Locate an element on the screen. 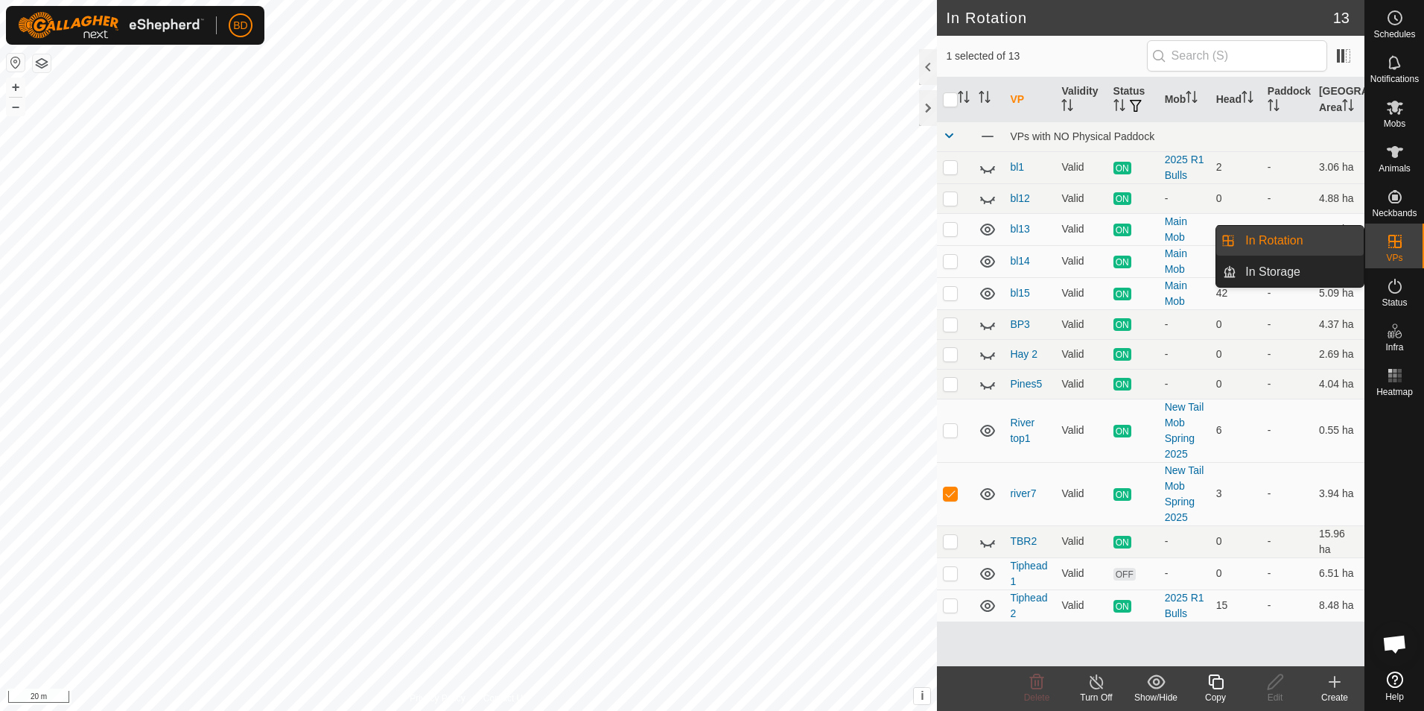 The image size is (1424, 711). button: i is located at coordinates (922, 696).